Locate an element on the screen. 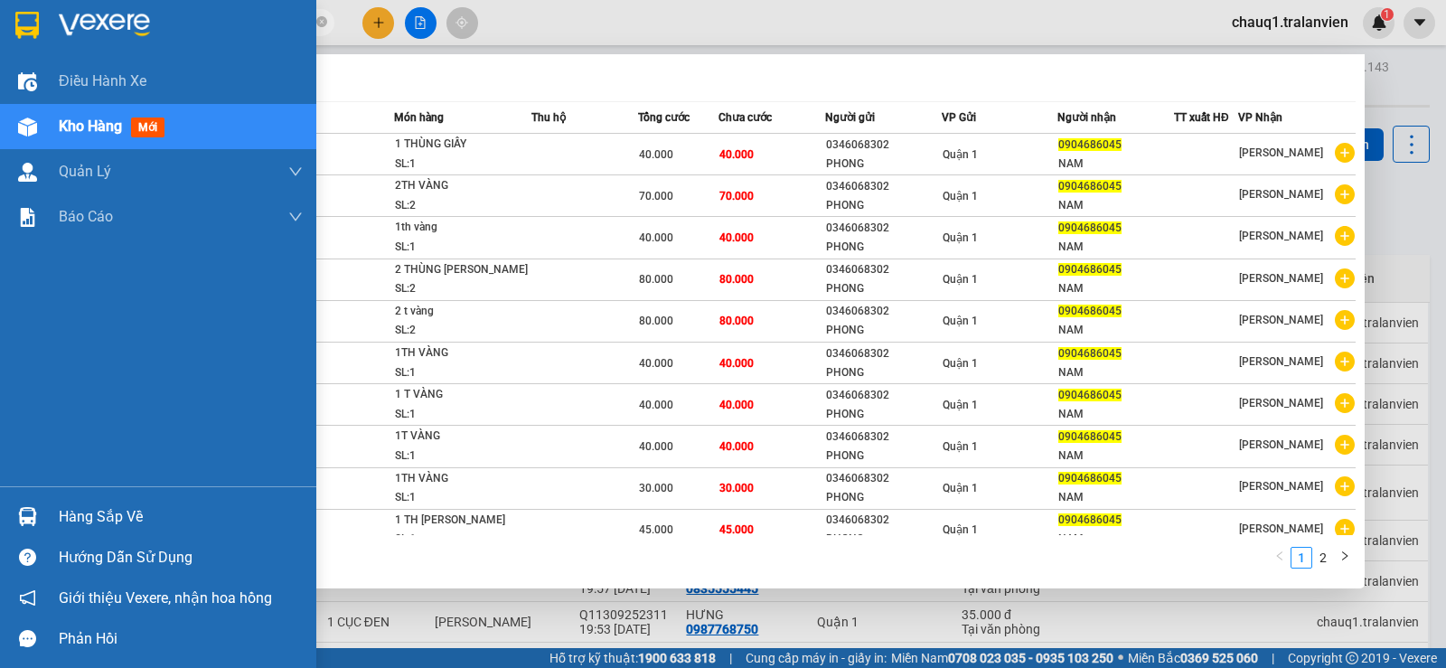 This screenshot has height=668, width=1446. button: right is located at coordinates (1345, 558).